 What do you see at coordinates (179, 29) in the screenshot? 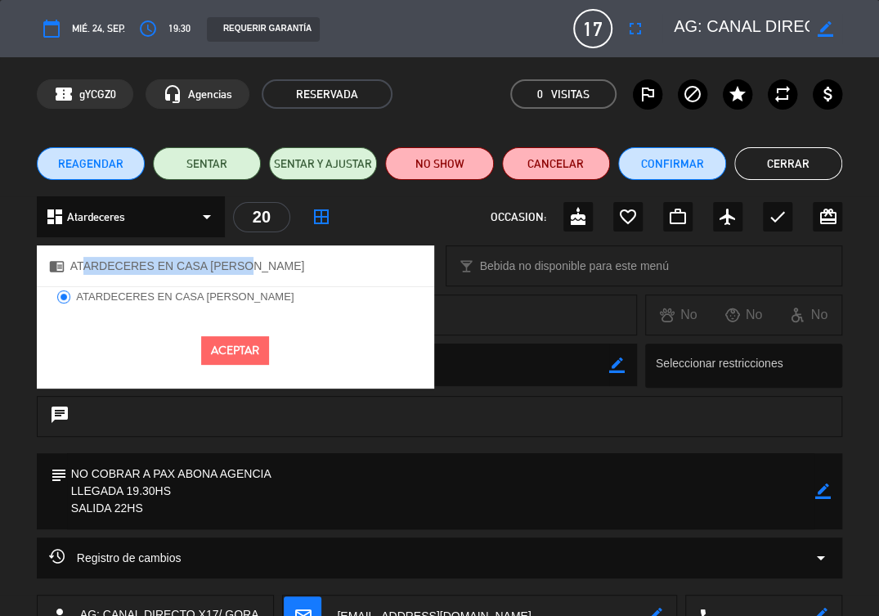
I see `span: 19:30` at bounding box center [179, 29].